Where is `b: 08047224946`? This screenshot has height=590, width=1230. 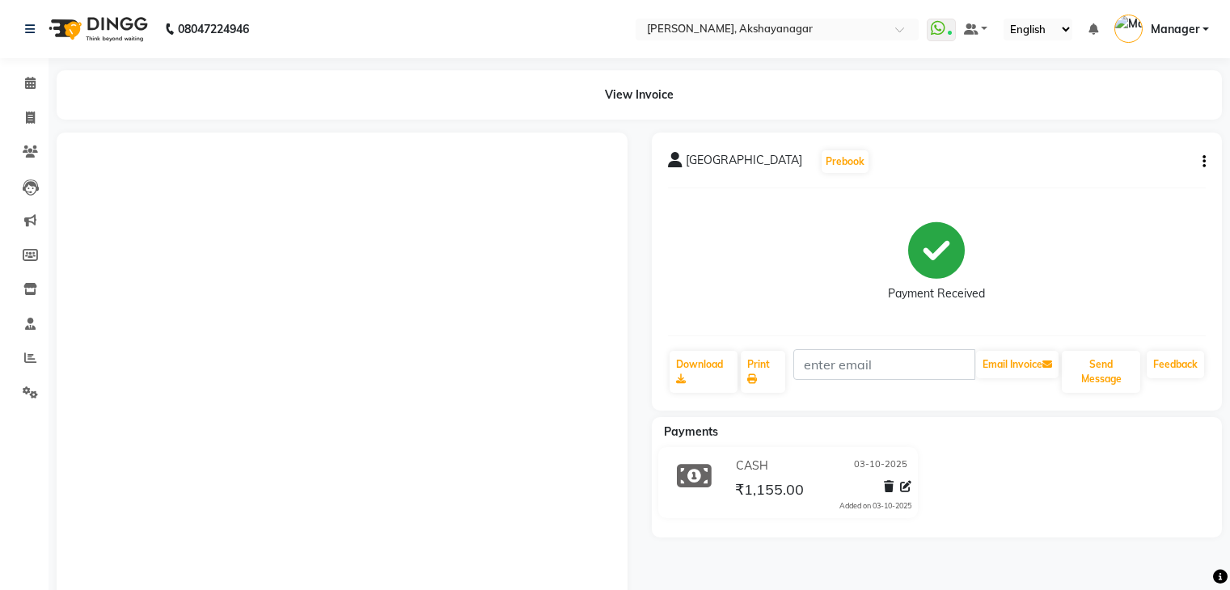
b: 08047224946 is located at coordinates (213, 29).